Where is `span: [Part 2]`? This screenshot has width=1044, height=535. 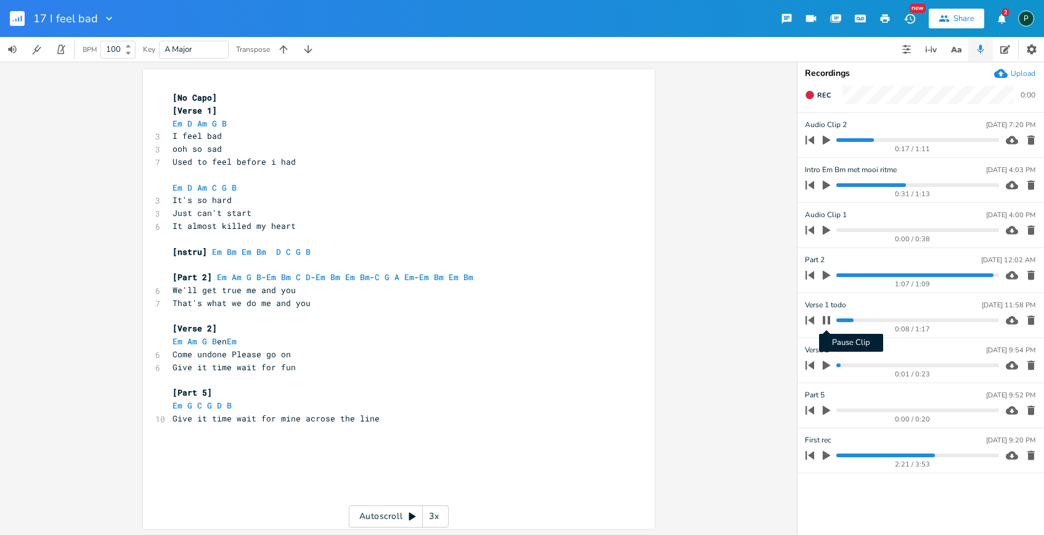 span: [Part 2] is located at coordinates (192, 277).